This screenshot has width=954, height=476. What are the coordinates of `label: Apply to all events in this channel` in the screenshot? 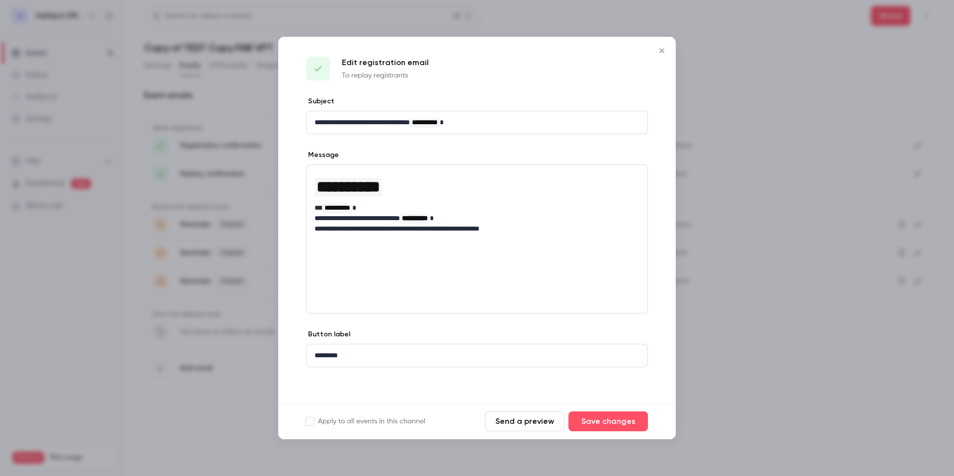 It's located at (366, 421).